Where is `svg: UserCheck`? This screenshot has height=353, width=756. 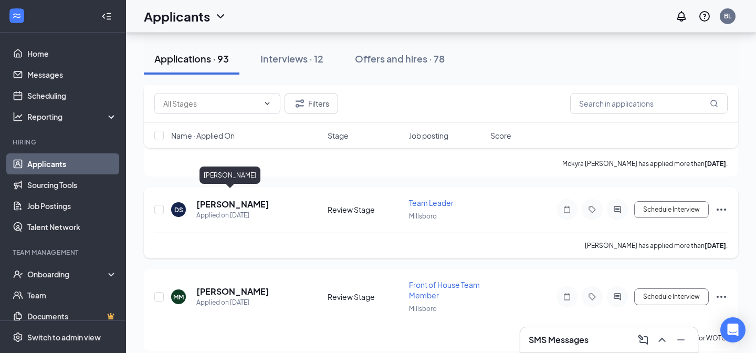 svg: UserCheck is located at coordinates (18, 274).